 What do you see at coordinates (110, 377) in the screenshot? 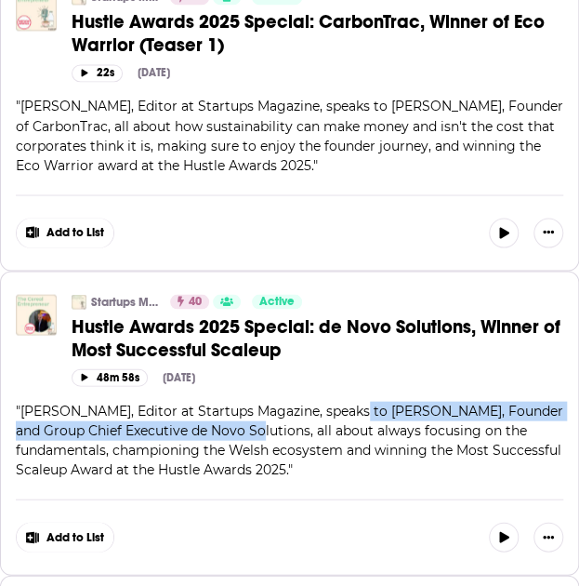
I see `button: 48m 58s` at bounding box center [110, 377].